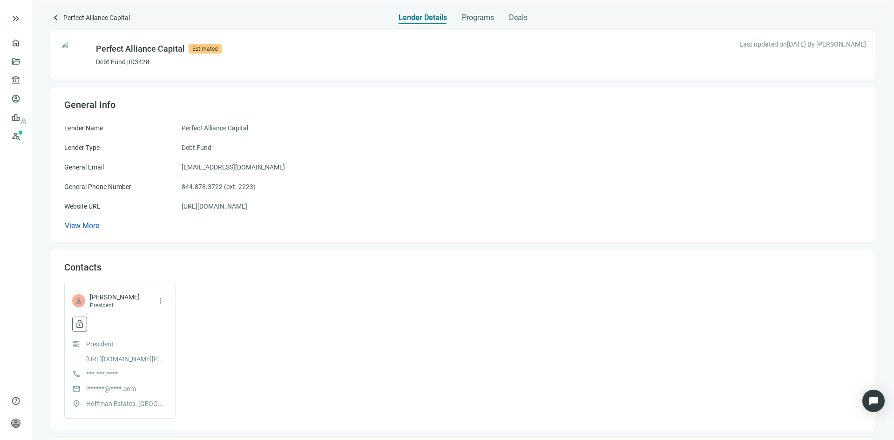 This screenshot has width=894, height=440. What do you see at coordinates (76, 344) in the screenshot?
I see `span: format_align_left` at bounding box center [76, 344].